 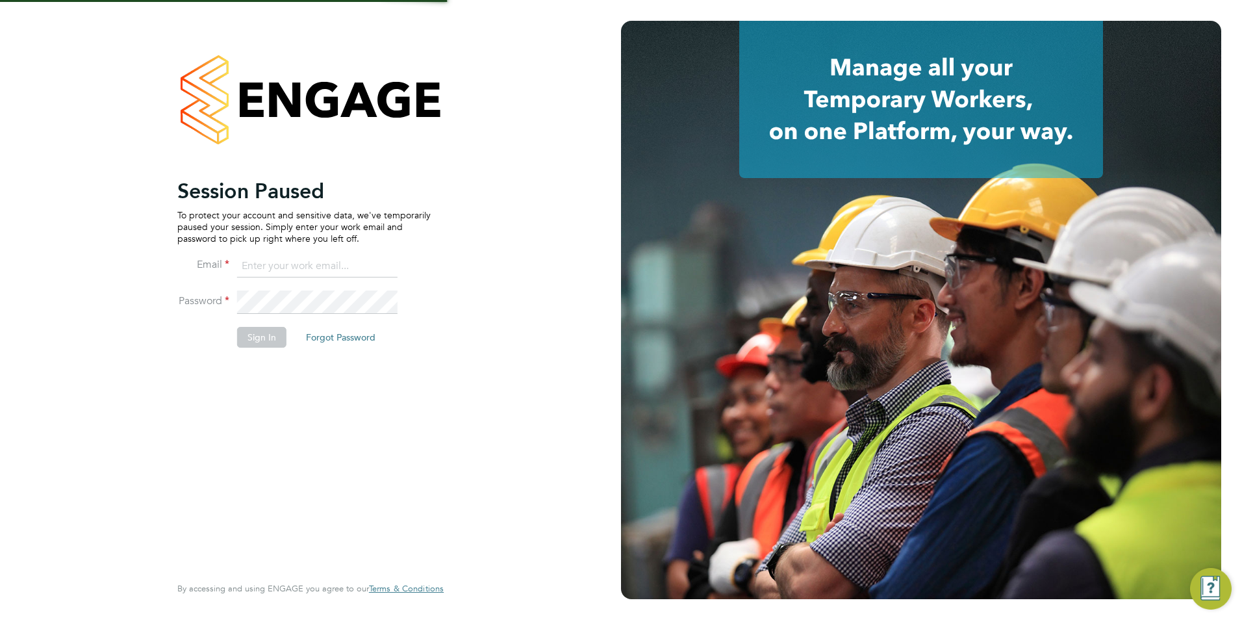 I want to click on label: Email, so click(x=203, y=264).